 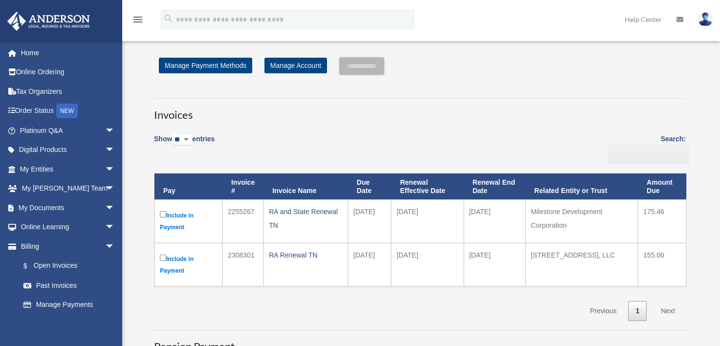 I want to click on a: Billingarrow_drop_down, so click(x=65, y=246).